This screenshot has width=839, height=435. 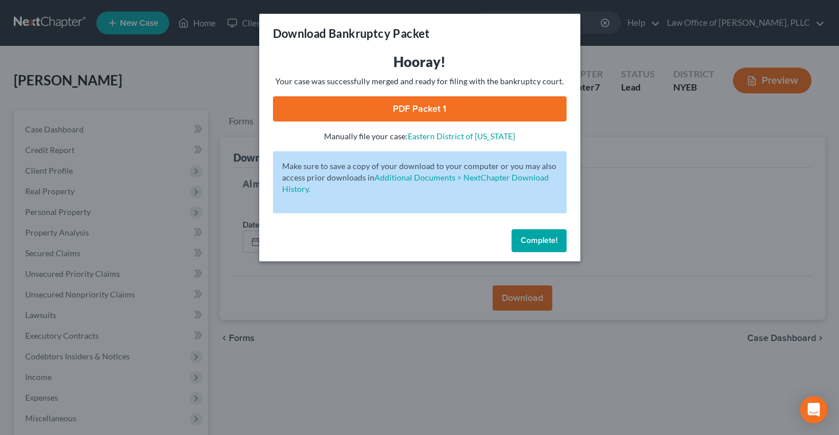 What do you see at coordinates (352, 33) in the screenshot?
I see `h3: Download Bankruptcy Packet` at bounding box center [352, 33].